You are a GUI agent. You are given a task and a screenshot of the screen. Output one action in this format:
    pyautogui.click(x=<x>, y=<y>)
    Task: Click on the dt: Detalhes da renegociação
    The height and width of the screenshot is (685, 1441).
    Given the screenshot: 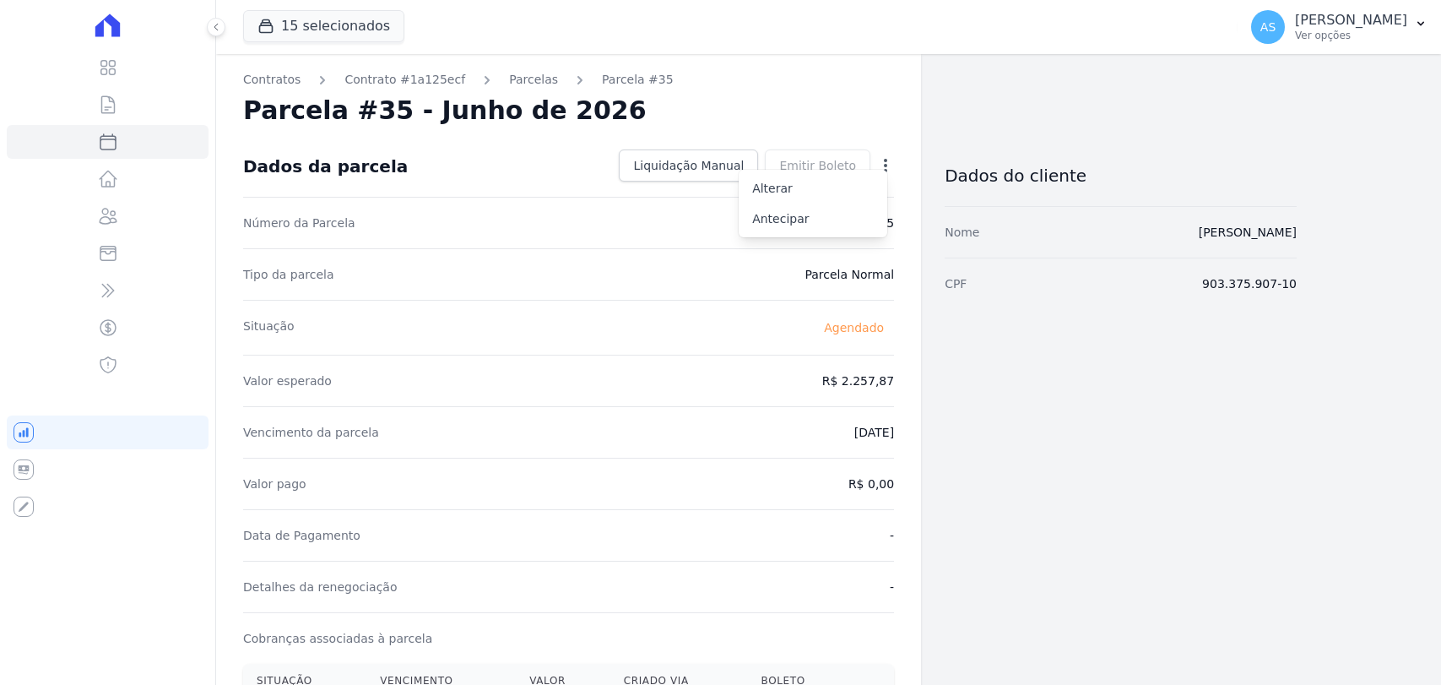 What is the action you would take?
    pyautogui.click(x=320, y=587)
    